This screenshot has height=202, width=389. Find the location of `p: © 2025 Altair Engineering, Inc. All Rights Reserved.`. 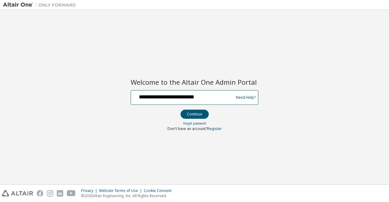

p: © 2025 Altair Engineering, Inc. All Rights Reserved. is located at coordinates (128, 195).